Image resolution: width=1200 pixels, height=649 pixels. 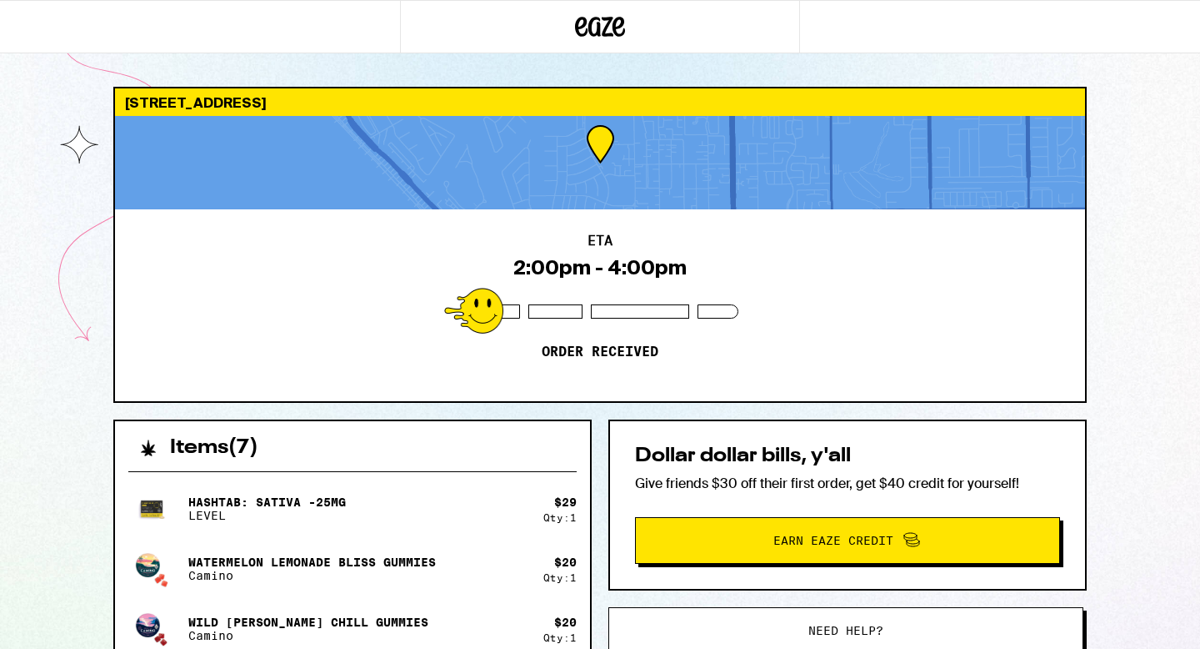 I want to click on img: Camino - Watermelon Lemonade Bliss Gummies, so click(x=152, y=568).